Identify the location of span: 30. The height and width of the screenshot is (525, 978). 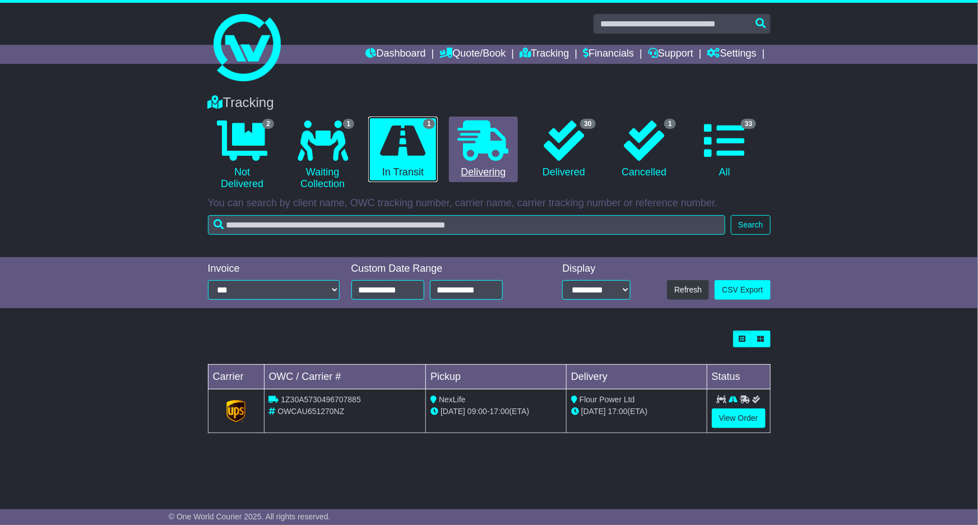
(587, 124).